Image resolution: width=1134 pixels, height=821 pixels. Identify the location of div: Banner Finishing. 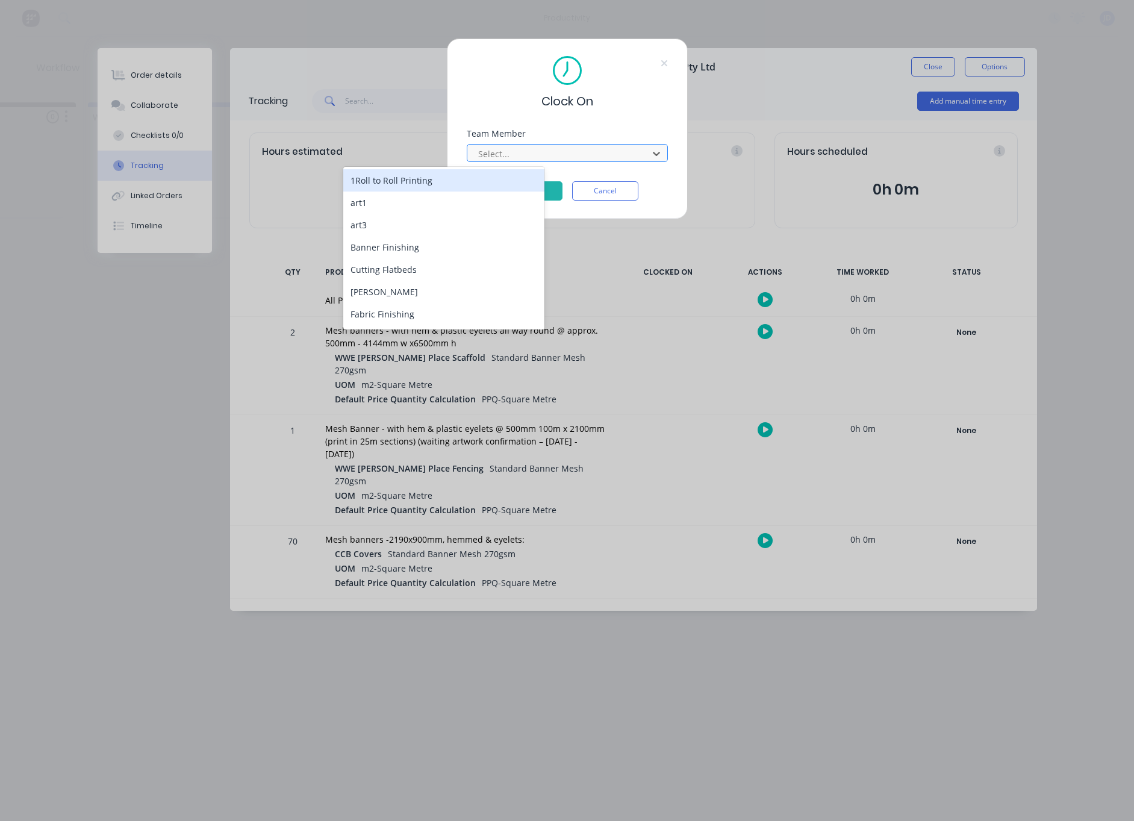
(444, 247).